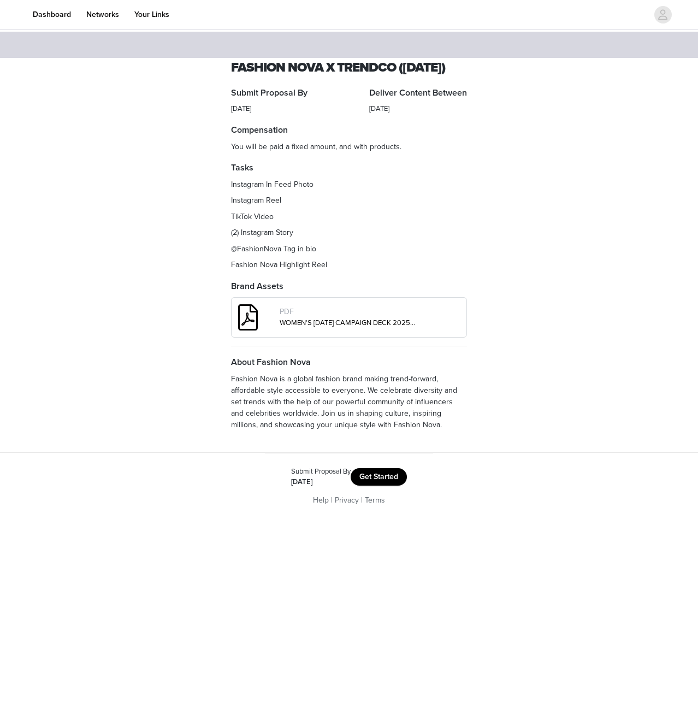 This screenshot has height=720, width=698. Describe the element at coordinates (103, 14) in the screenshot. I see `a: Networks` at that location.